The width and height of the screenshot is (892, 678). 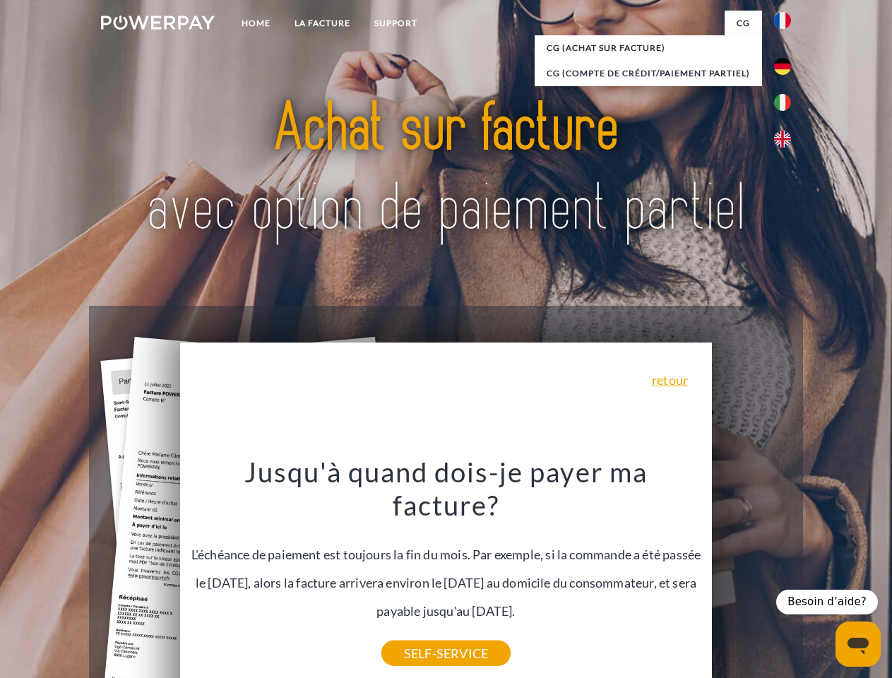 What do you see at coordinates (782, 102) in the screenshot?
I see `img: it` at bounding box center [782, 102].